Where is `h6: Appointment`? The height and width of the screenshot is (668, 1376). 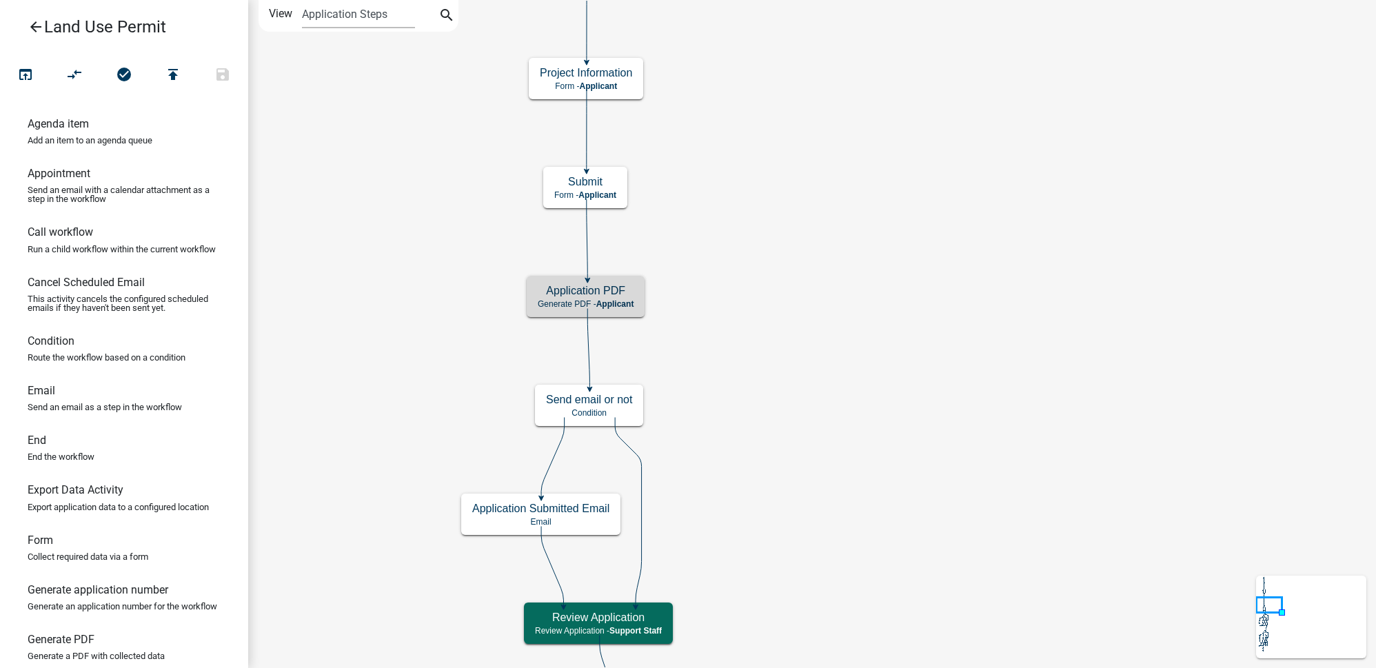 h6: Appointment is located at coordinates (59, 173).